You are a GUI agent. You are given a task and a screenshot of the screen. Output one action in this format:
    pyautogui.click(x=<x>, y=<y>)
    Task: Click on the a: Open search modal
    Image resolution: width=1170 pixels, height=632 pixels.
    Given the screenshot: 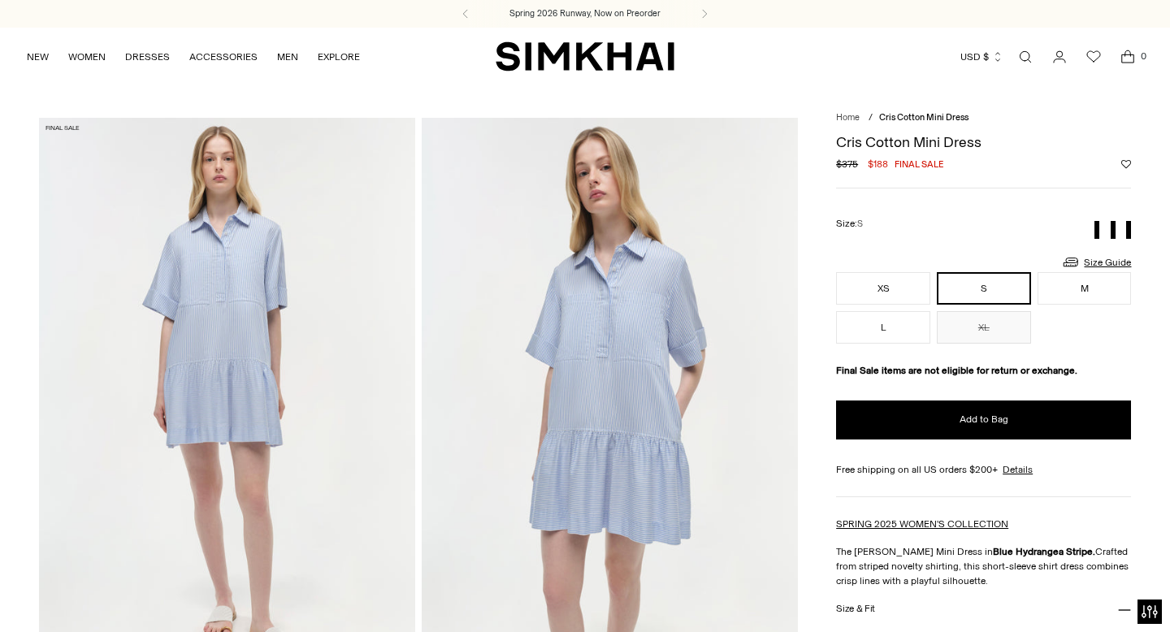 What is the action you would take?
    pyautogui.click(x=1025, y=57)
    